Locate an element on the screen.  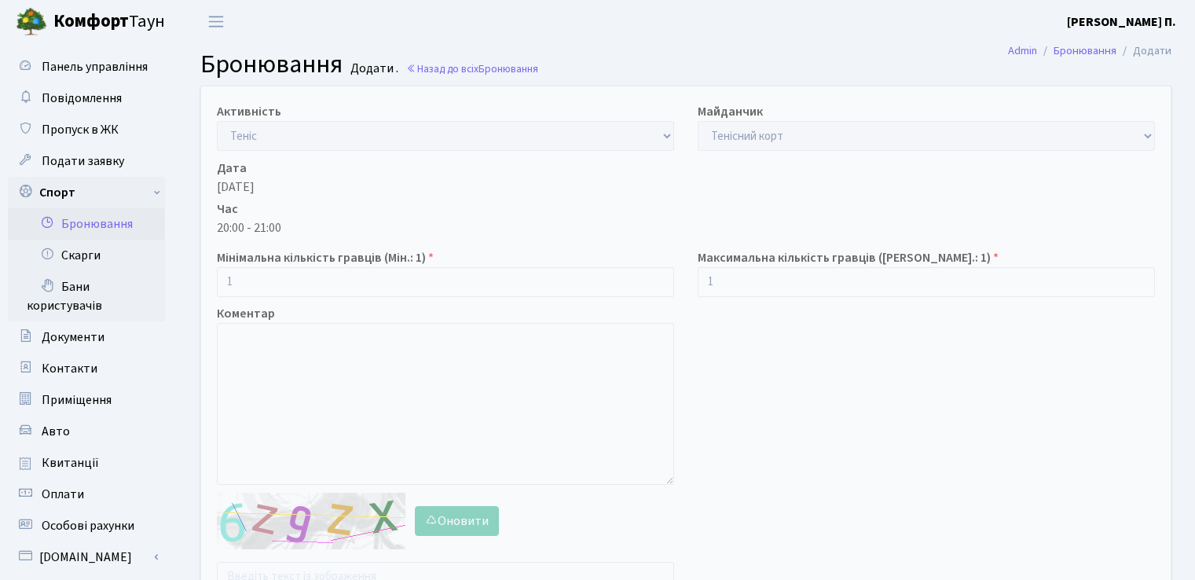
b: Комфорт is located at coordinates (91, 21).